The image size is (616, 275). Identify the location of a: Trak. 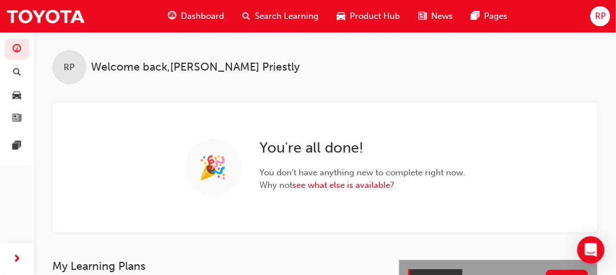
(46, 16).